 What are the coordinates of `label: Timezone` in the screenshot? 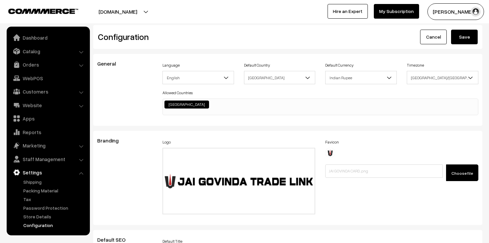 It's located at (416, 65).